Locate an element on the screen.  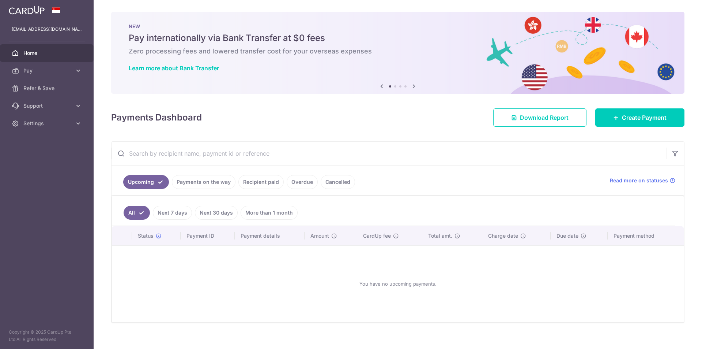
span: Total amt. is located at coordinates (440, 236).